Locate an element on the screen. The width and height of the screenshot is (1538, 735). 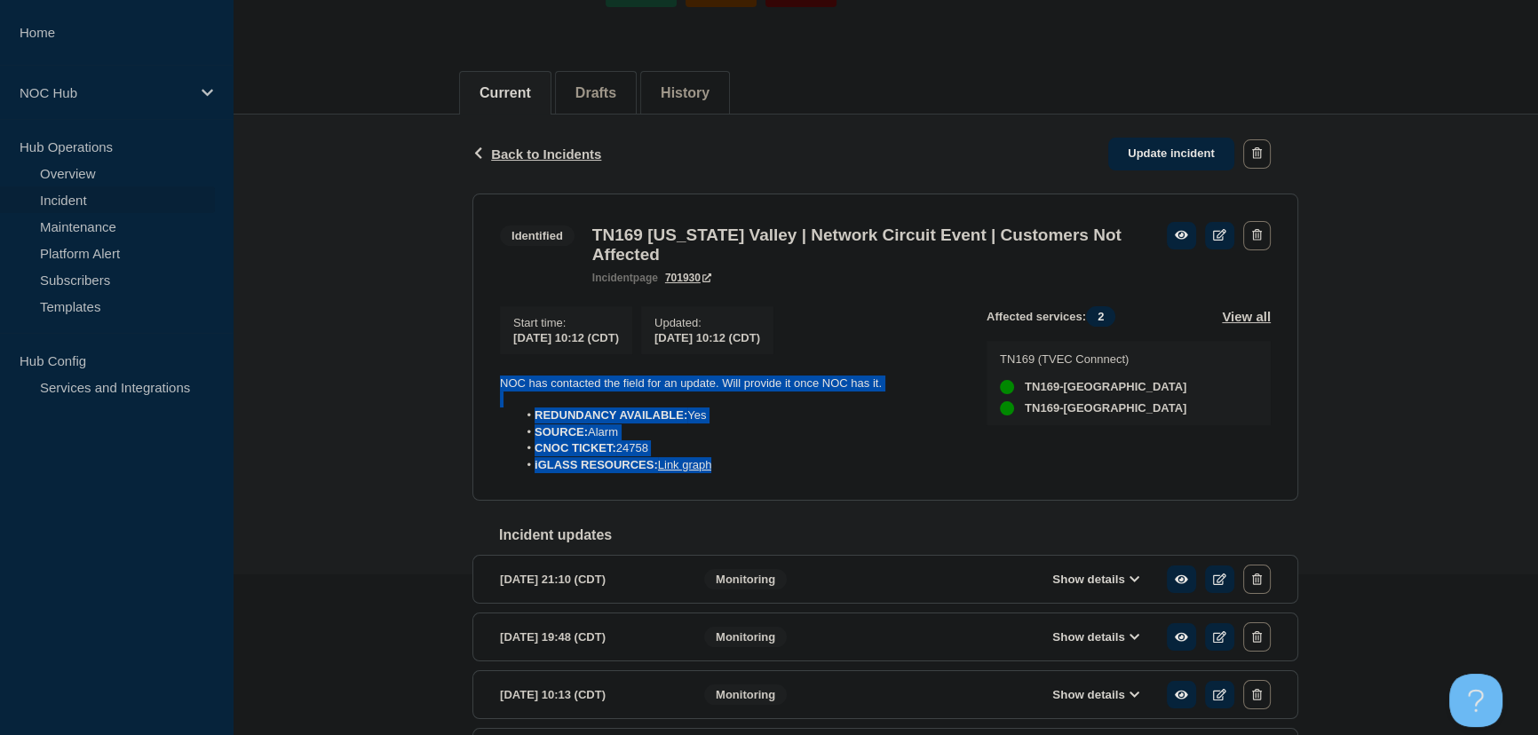
button: Back to Incidents is located at coordinates (536, 154).